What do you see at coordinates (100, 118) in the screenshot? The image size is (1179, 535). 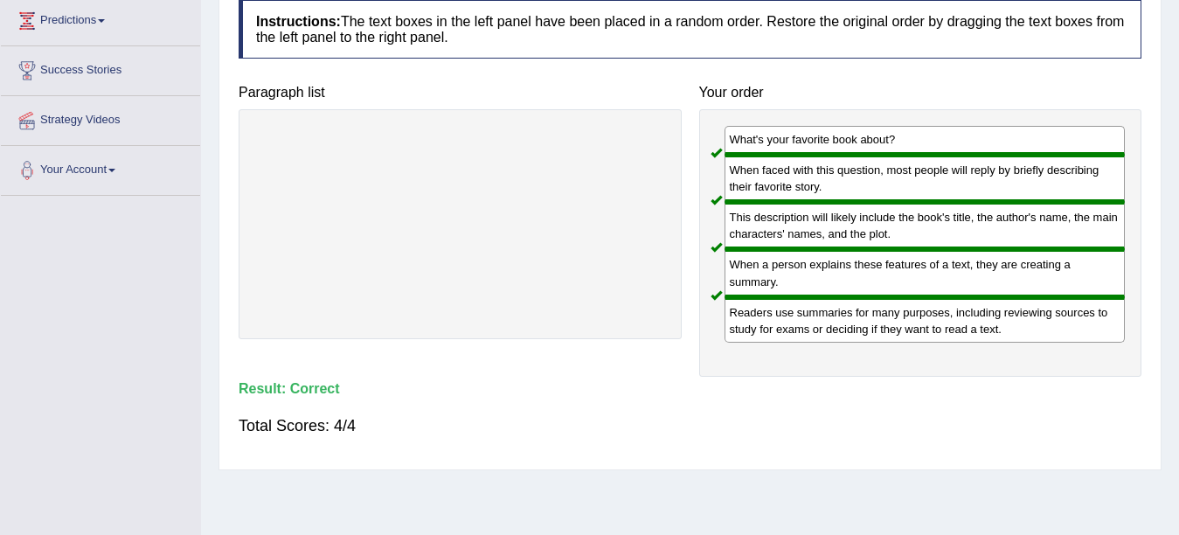 I see `a: Strategy Videos` at bounding box center [100, 118].